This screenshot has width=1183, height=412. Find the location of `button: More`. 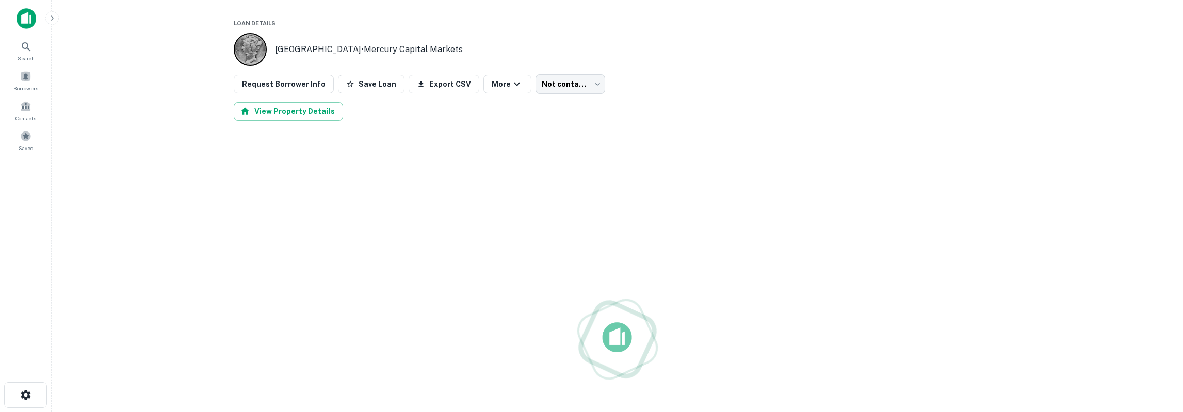

button: More is located at coordinates (507, 84).